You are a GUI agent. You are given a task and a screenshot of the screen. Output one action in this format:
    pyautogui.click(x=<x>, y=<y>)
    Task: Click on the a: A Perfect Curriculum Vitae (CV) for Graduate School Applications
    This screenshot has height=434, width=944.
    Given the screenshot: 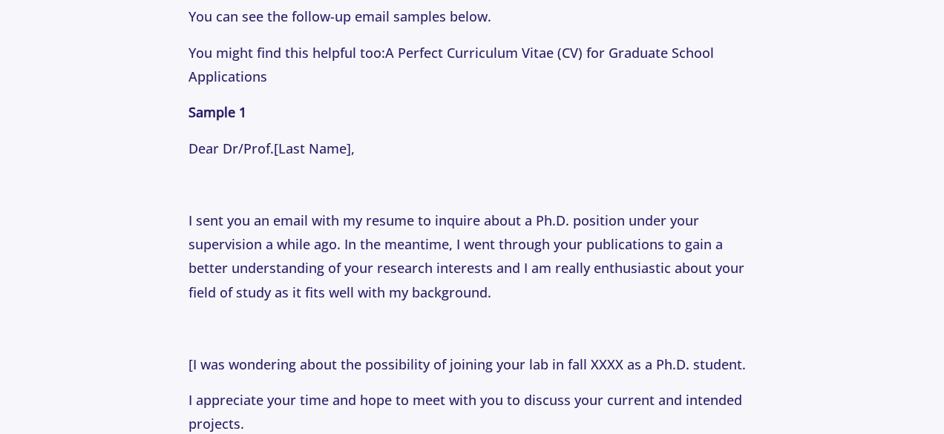 What is the action you would take?
    pyautogui.click(x=451, y=65)
    